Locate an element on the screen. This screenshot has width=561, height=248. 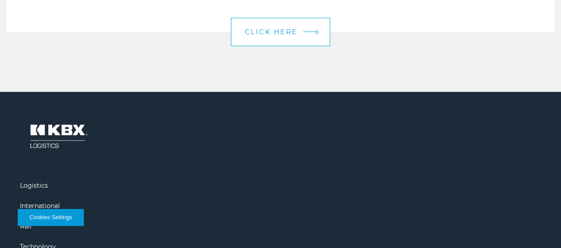
button: Cookies Settings is located at coordinates (51, 217).